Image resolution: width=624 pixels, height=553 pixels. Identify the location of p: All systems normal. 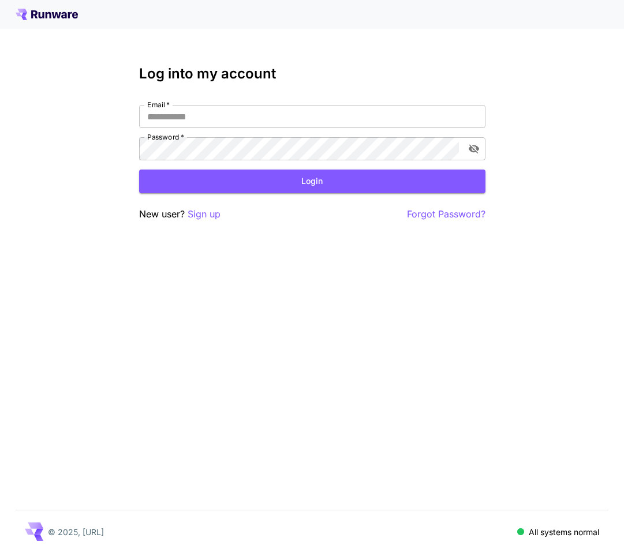
(564, 532).